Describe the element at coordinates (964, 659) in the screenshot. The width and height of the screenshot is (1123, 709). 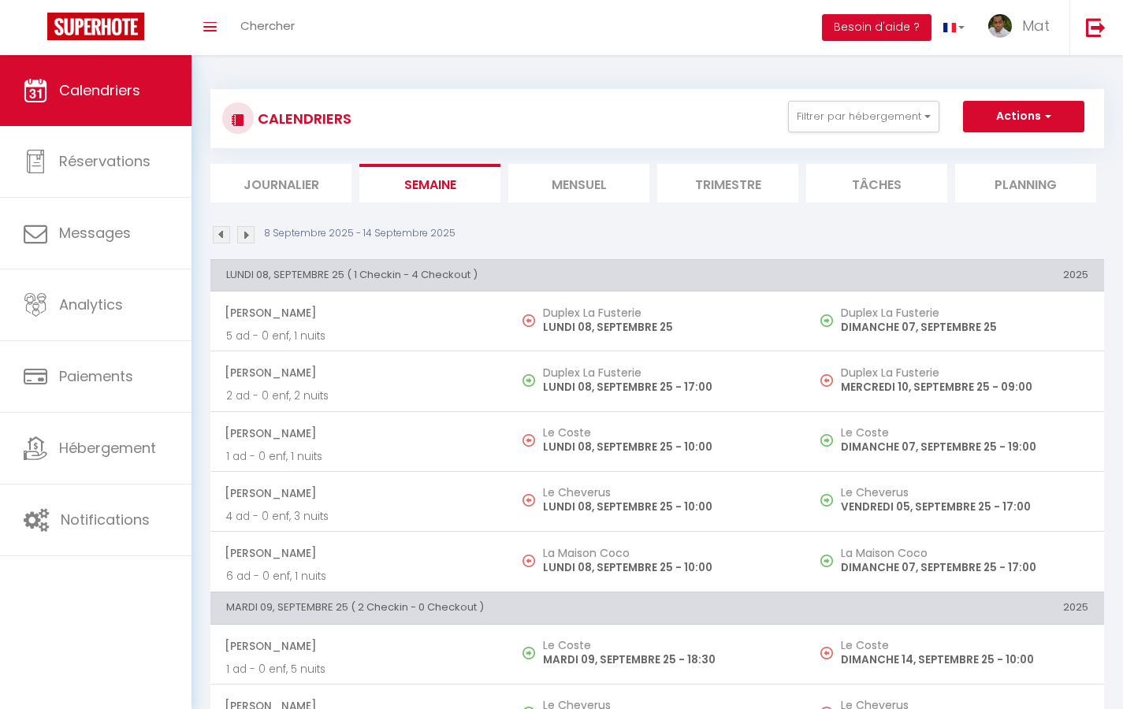
I see `p: DIMANCHE 14, SEPTEMBRE 25 - 10:00` at that location.